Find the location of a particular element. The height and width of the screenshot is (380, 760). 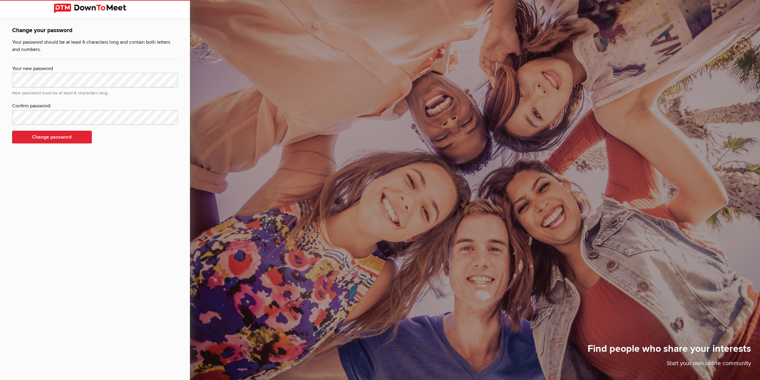

img: DownToMeet is located at coordinates (95, 8).